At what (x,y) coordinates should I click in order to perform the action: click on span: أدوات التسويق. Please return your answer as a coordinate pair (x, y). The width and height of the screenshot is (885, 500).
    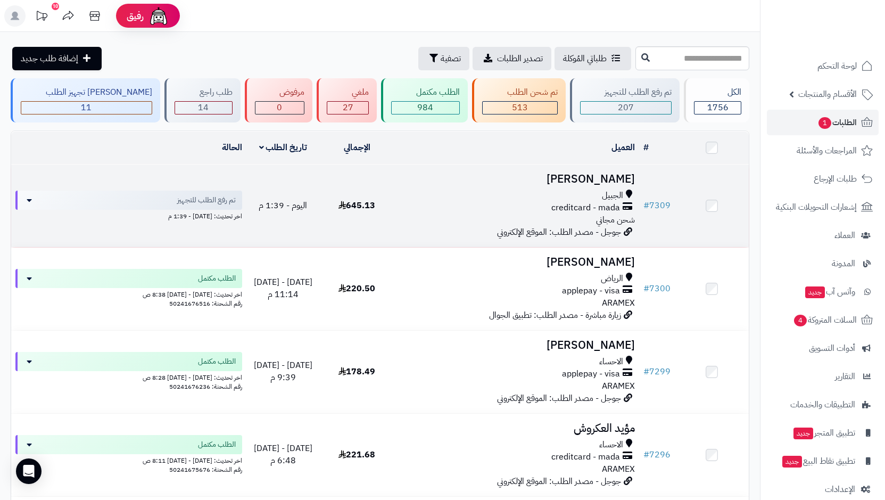
    Looking at the image, I should click on (832, 348).